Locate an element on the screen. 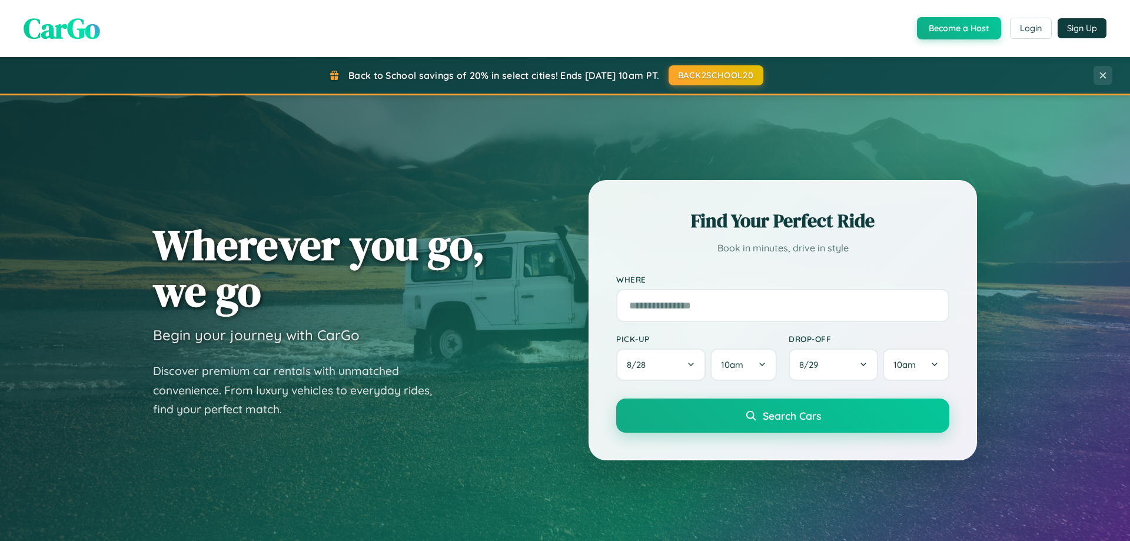  span: 8 / 29 is located at coordinates (812, 364).